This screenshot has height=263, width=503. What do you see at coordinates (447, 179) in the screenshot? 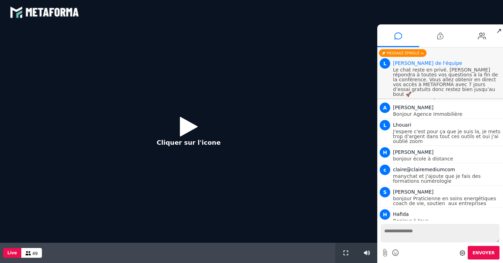
I see `p: manychat et j'ajoute que je fais des formations numérologie` at bounding box center [447, 179].